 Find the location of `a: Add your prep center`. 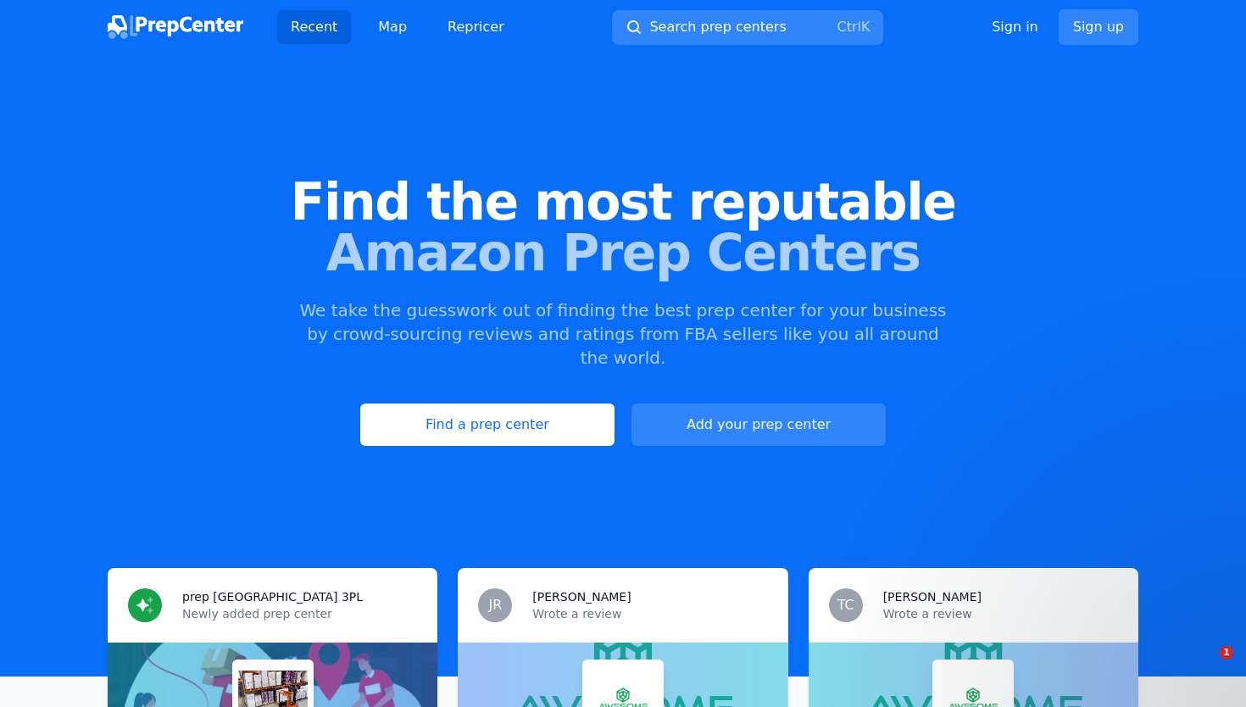

a: Add your prep center is located at coordinates (759, 425).